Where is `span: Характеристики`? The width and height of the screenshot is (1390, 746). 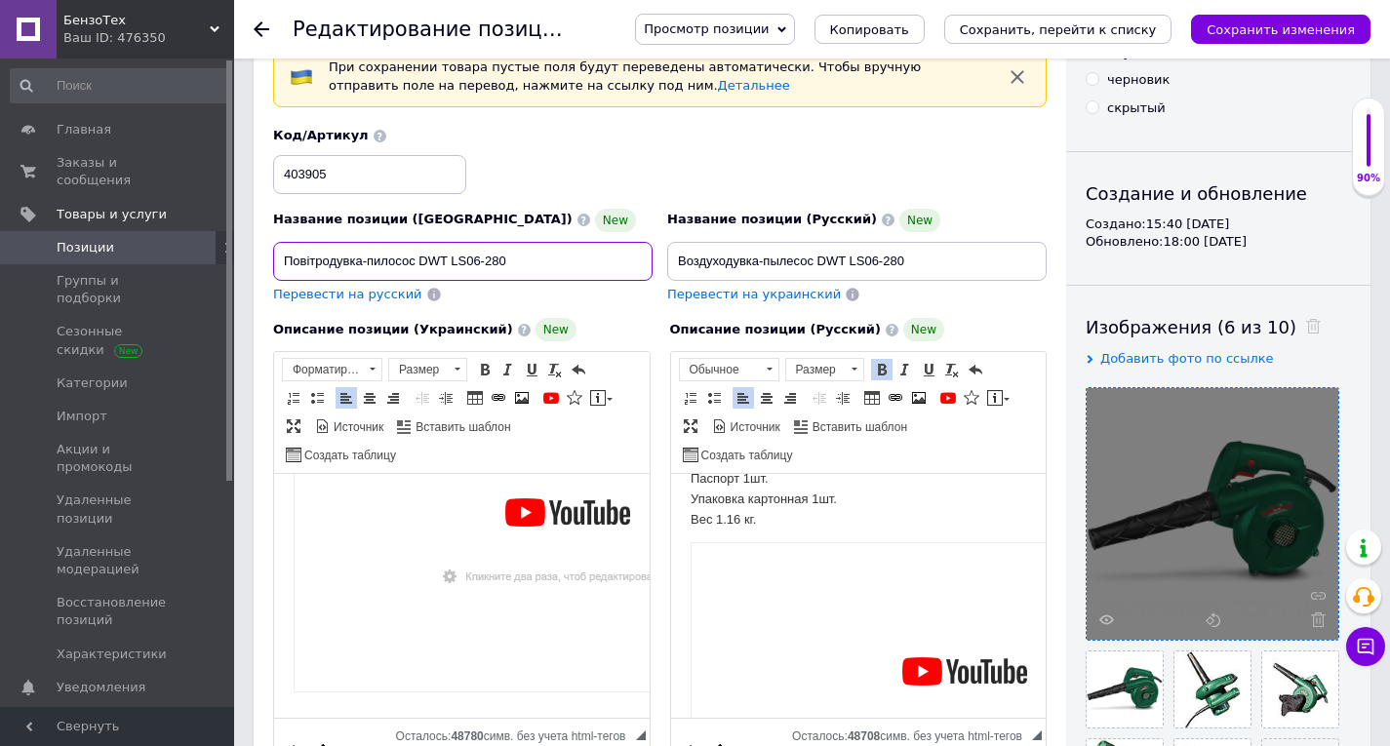 span: Характеристики is located at coordinates (111, 655).